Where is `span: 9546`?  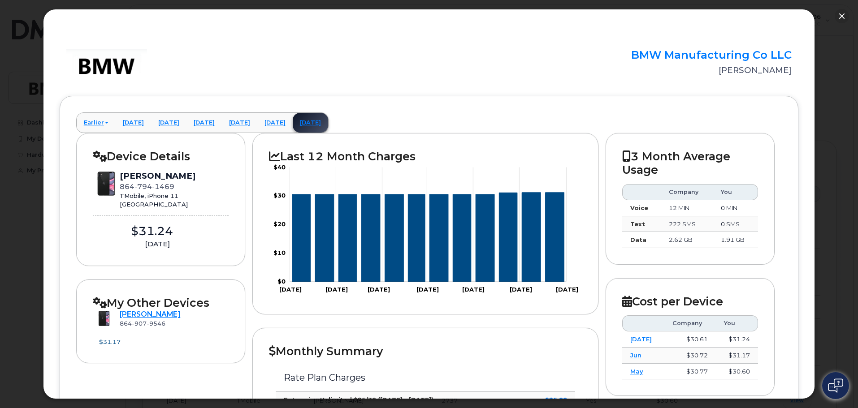
span: 9546 is located at coordinates (156, 324).